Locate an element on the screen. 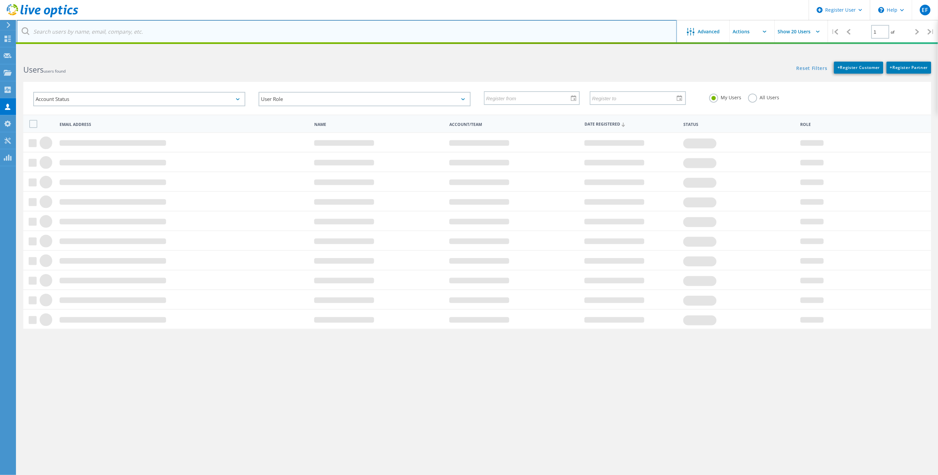 Image resolution: width=938 pixels, height=475 pixels. span: Register Customer is located at coordinates (859, 67).